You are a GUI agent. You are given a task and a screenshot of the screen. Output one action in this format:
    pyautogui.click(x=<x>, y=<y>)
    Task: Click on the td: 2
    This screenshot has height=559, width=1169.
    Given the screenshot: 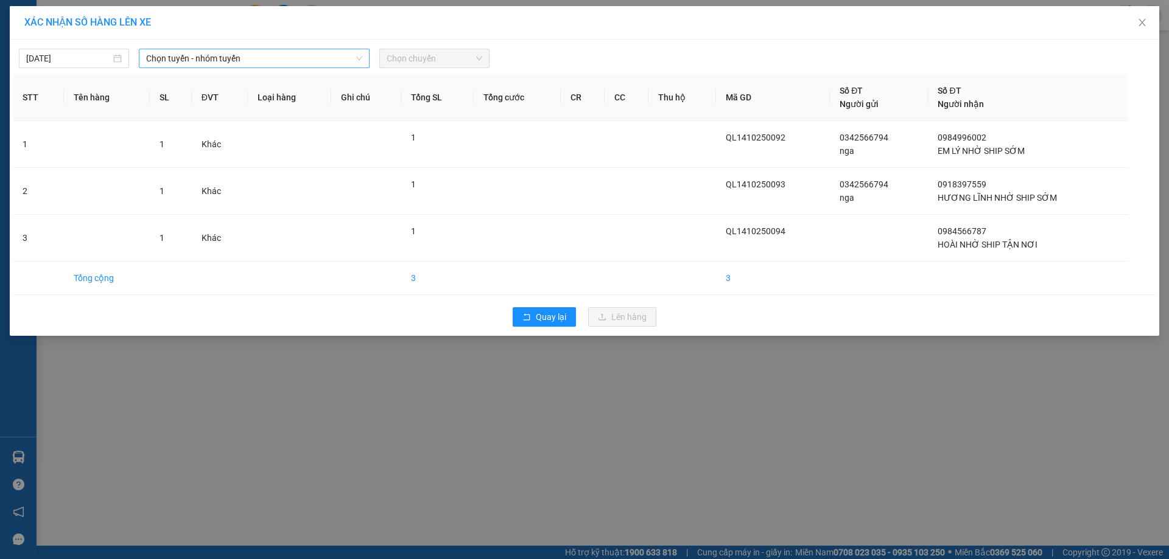 What is the action you would take?
    pyautogui.click(x=38, y=191)
    